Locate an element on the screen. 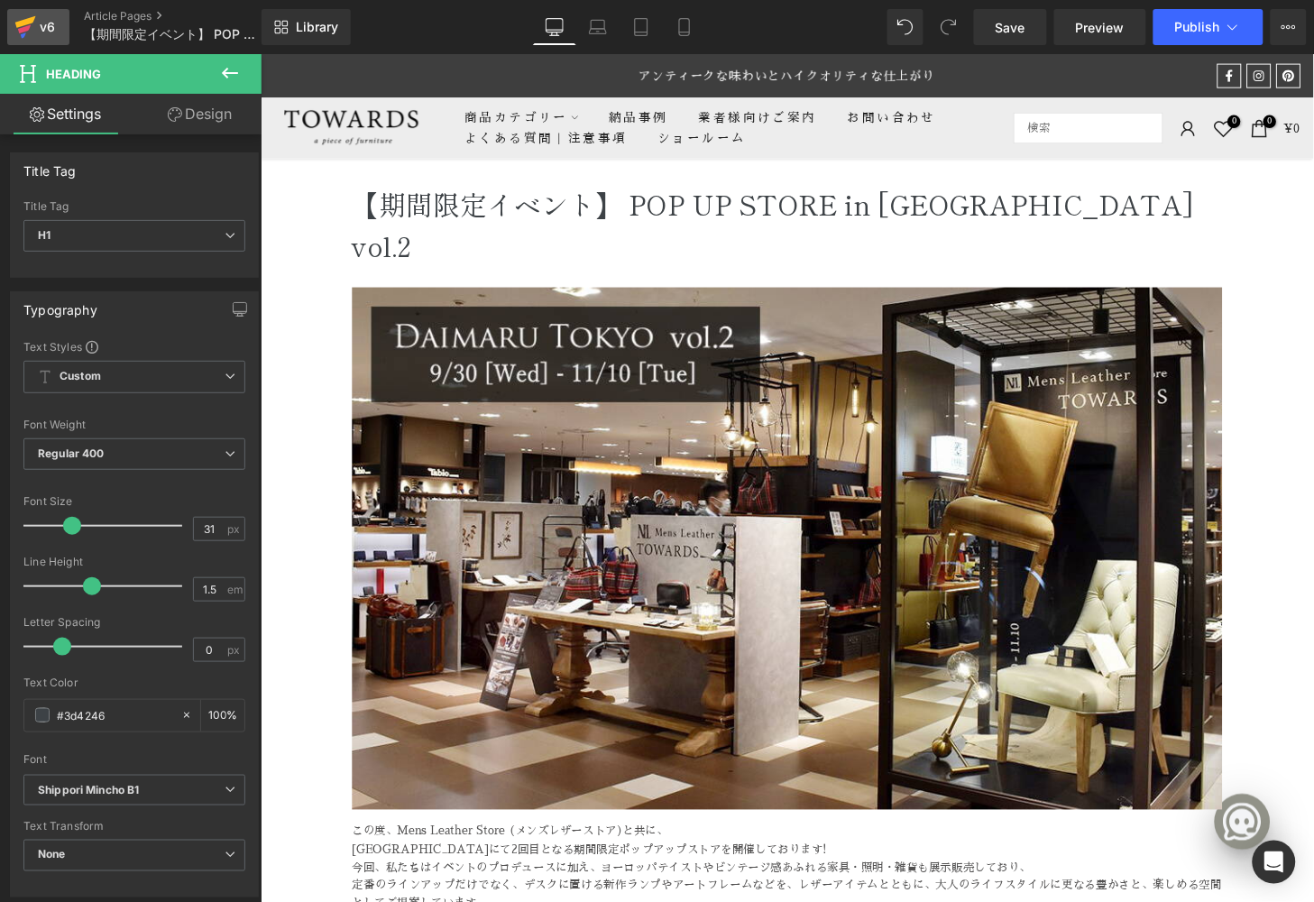  button: Redo is located at coordinates (949, 27).